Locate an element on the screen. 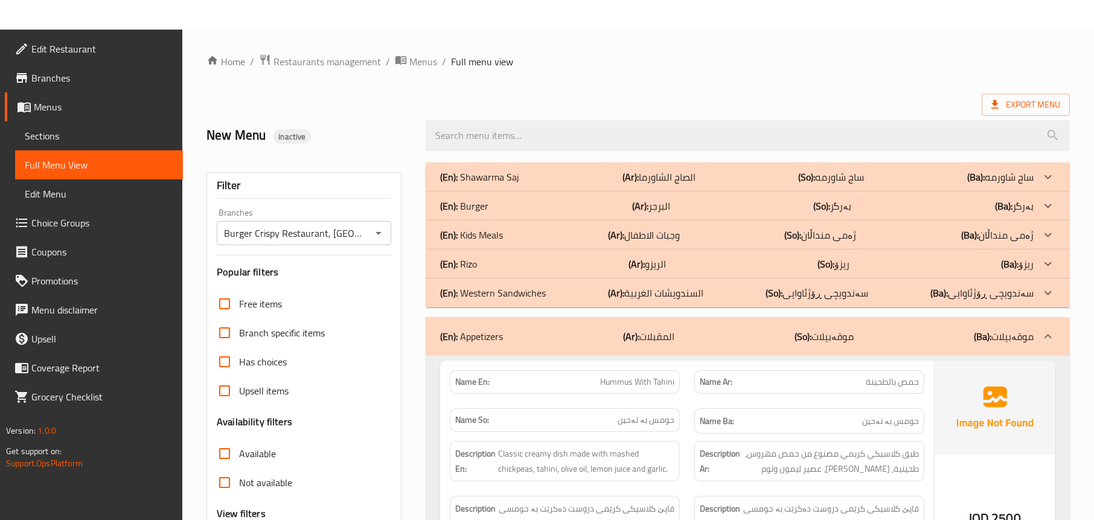 The image size is (1094, 520). p: Western Sandwiches is located at coordinates (493, 293).